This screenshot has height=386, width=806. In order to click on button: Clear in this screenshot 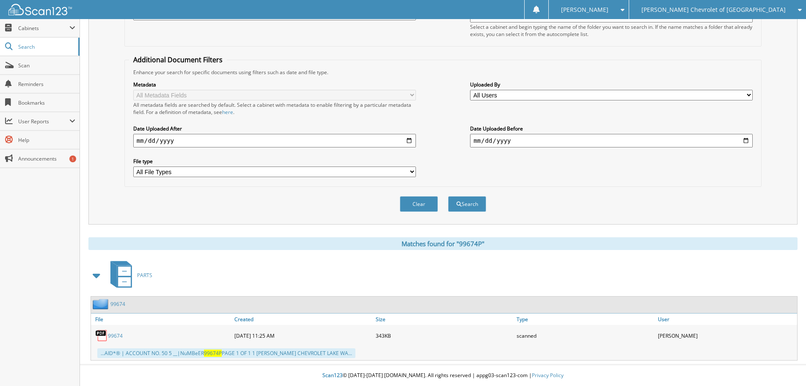, I will do `click(419, 204)`.